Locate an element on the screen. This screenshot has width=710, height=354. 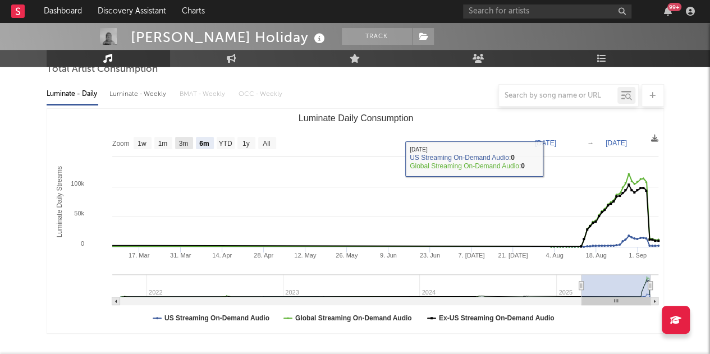
text: Ex-US Streaming On-Demand Audio is located at coordinates (496, 318).